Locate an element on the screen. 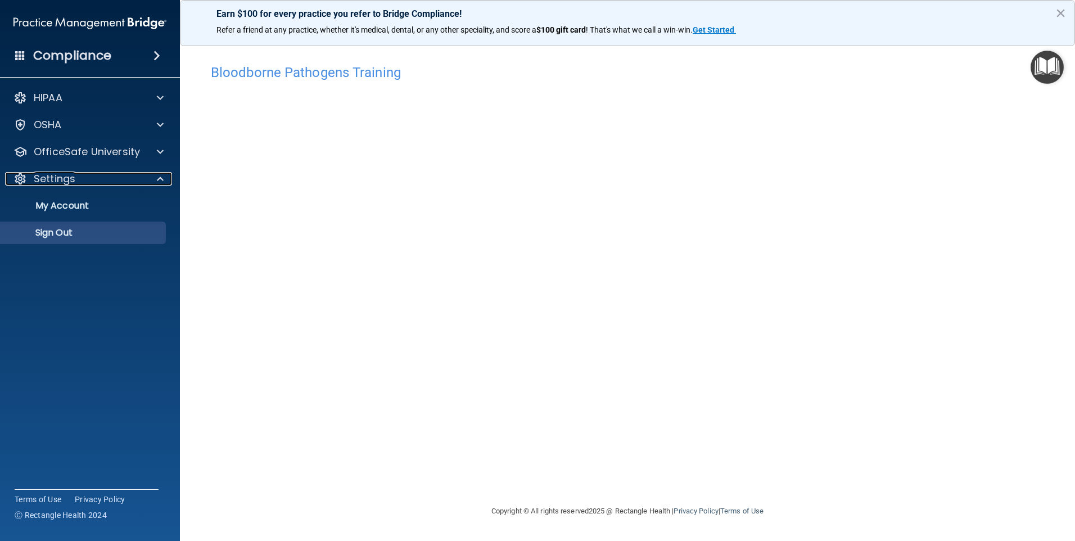 The image size is (1075, 541). p: Settings is located at coordinates (55, 179).